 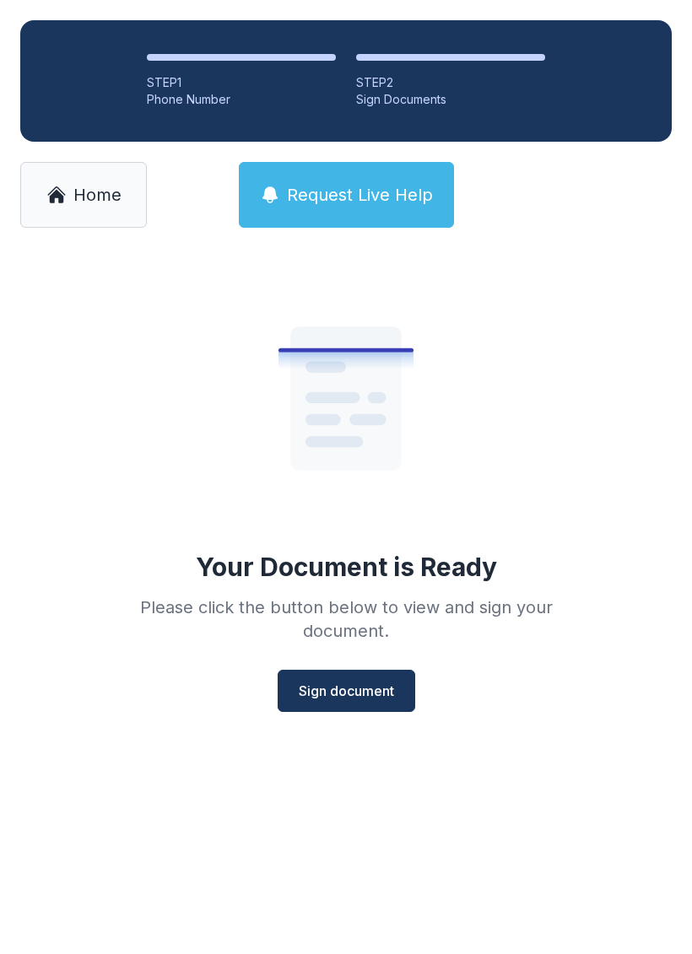 What do you see at coordinates (97, 195) in the screenshot?
I see `span: Home` at bounding box center [97, 195].